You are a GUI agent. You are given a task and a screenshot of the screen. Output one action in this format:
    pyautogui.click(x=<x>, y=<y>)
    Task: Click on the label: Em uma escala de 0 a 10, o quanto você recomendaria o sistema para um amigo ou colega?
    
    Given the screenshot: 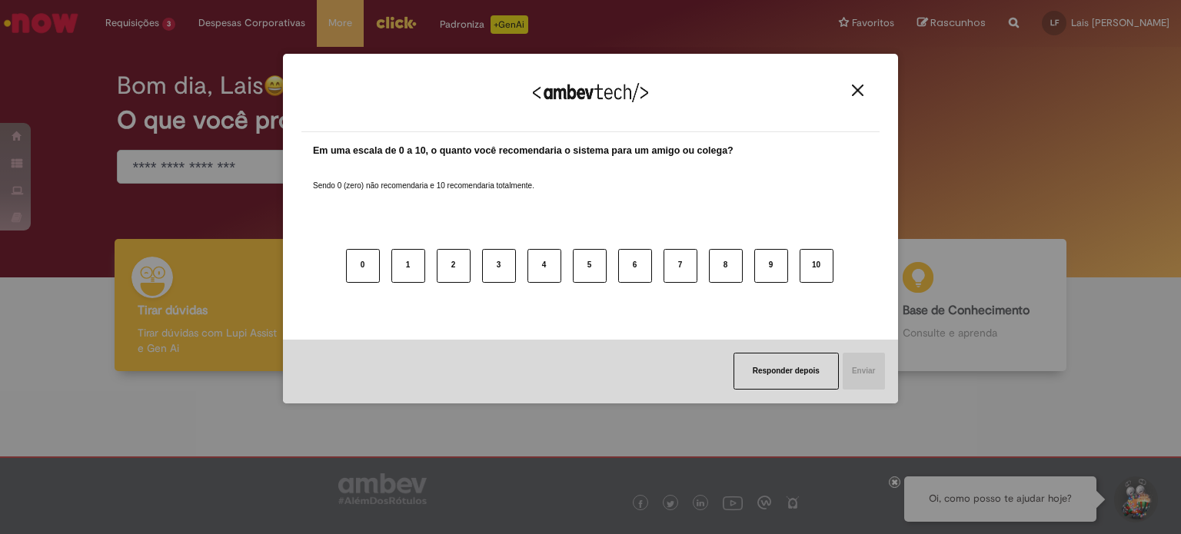 What is the action you would take?
    pyautogui.click(x=523, y=151)
    